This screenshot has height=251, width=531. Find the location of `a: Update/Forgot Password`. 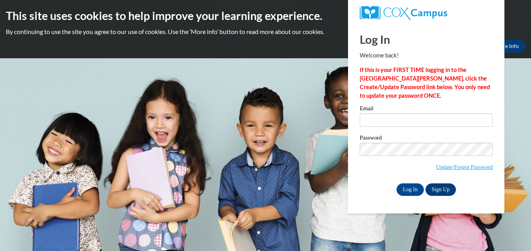

a: Update/Forgot Password is located at coordinates (464, 167).